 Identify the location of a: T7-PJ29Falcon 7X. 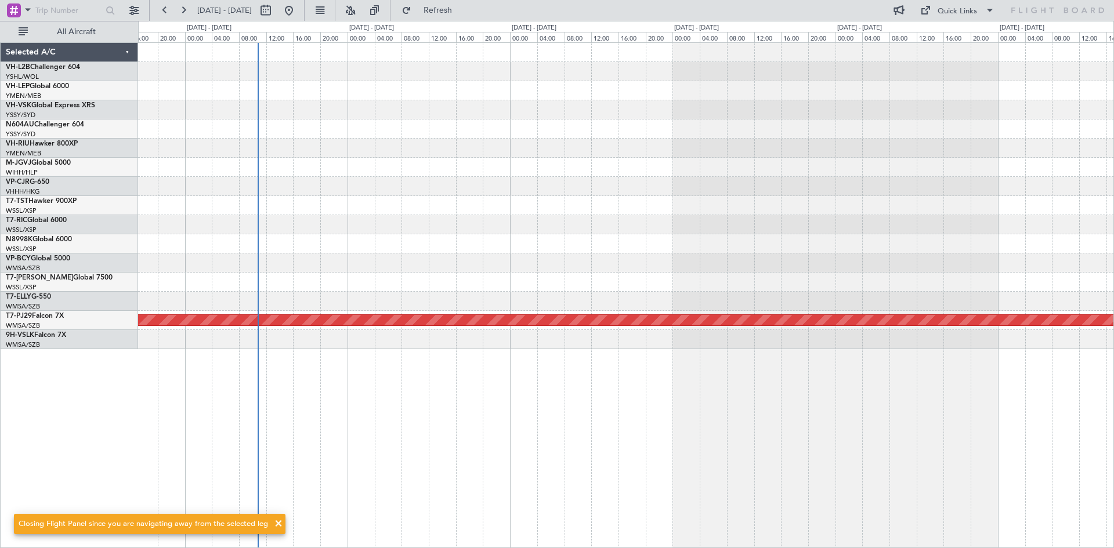
(35, 316).